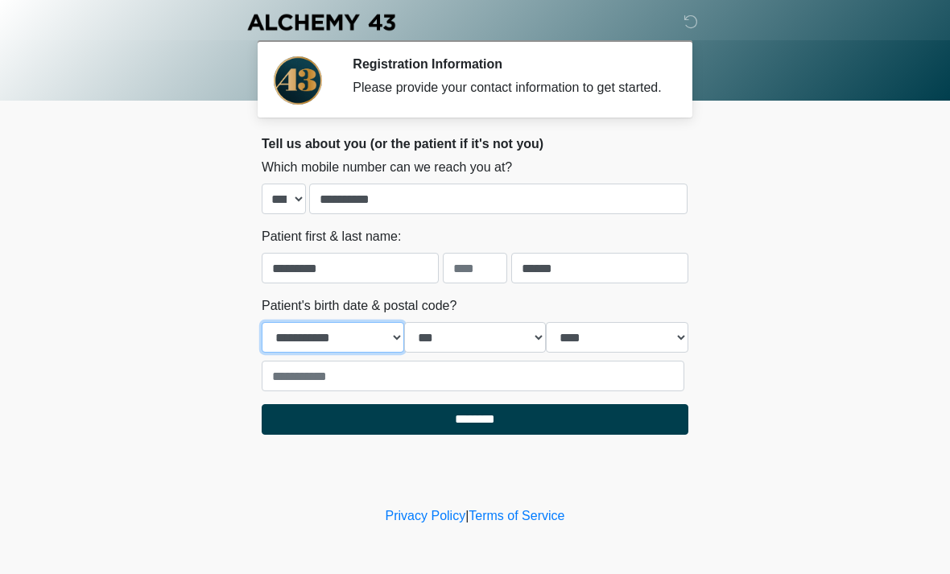 Image resolution: width=950 pixels, height=574 pixels. I want to click on h2: Tell us about you (or the patient if it's not you), so click(475, 143).